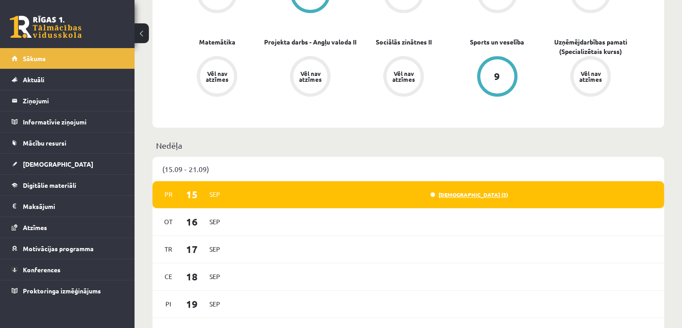 Image resolution: width=682 pixels, height=328 pixels. What do you see at coordinates (67, 58) in the screenshot?
I see `a: Sākums` at bounding box center [67, 58].